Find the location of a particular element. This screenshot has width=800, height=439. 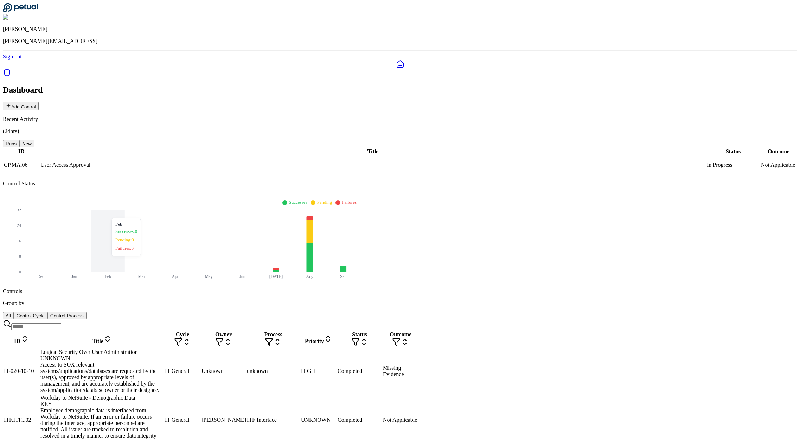

h2: Dashboard is located at coordinates (400, 90).